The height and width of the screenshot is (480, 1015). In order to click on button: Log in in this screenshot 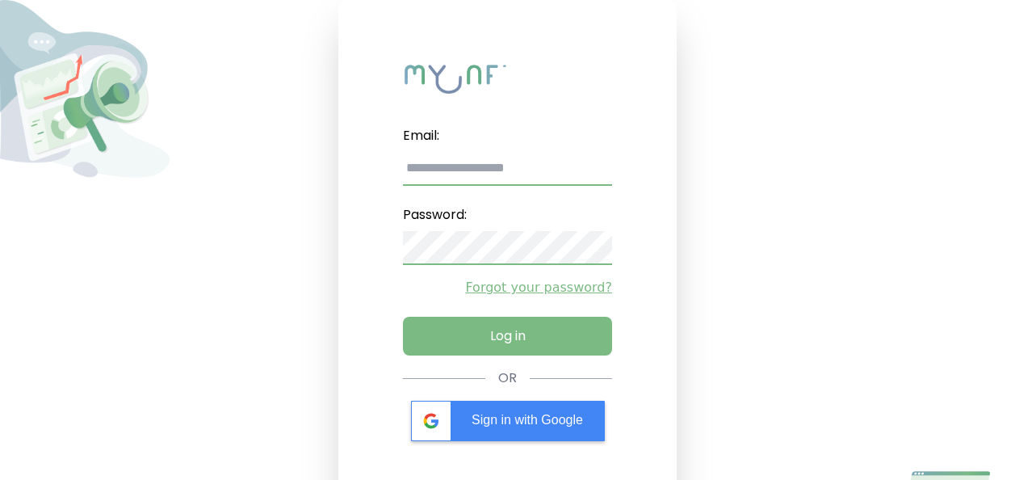, I will do `click(507, 336)`.